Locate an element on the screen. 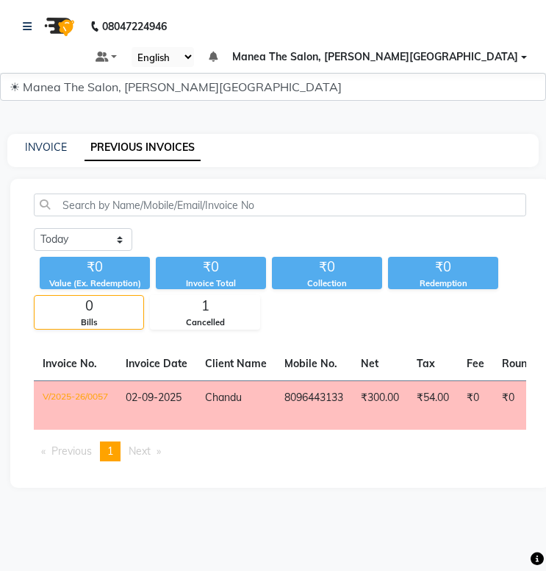 The width and height of the screenshot is (546, 571). div: Cancelled is located at coordinates (205, 322).